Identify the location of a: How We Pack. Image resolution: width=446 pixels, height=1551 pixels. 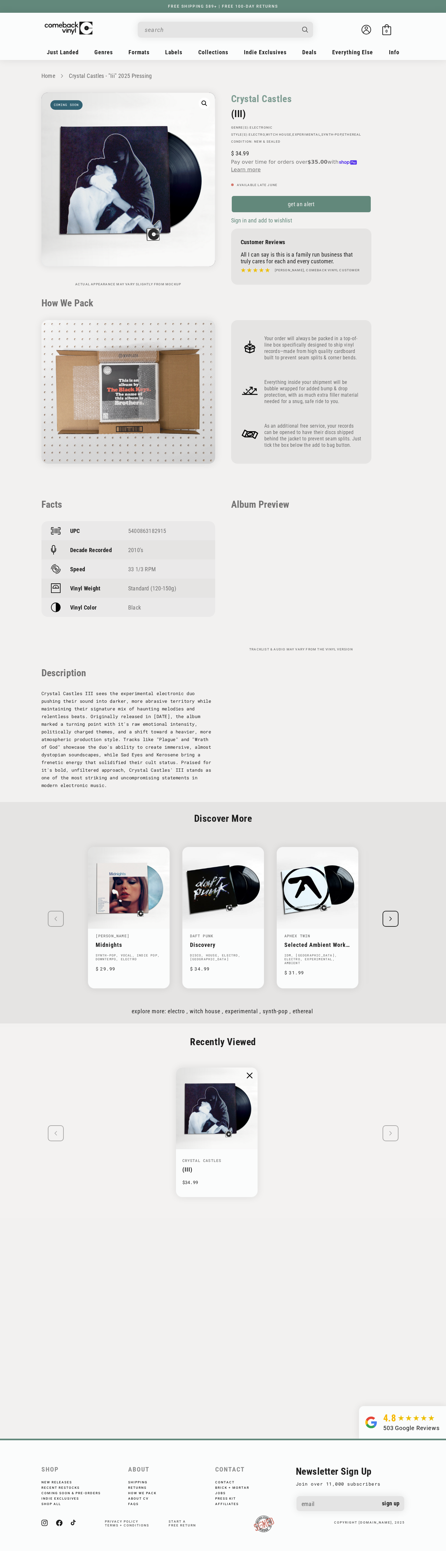
(147, 1492).